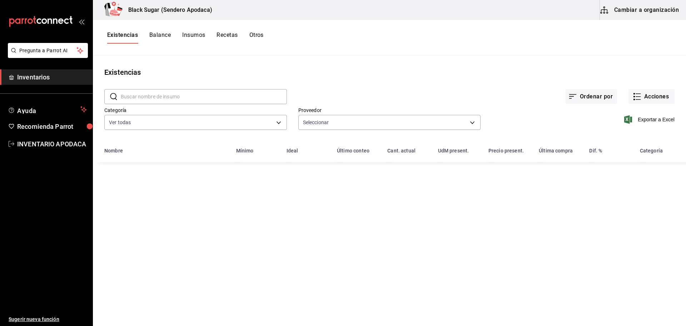  I want to click on span: Pregunta a Parrot AI, so click(48, 50).